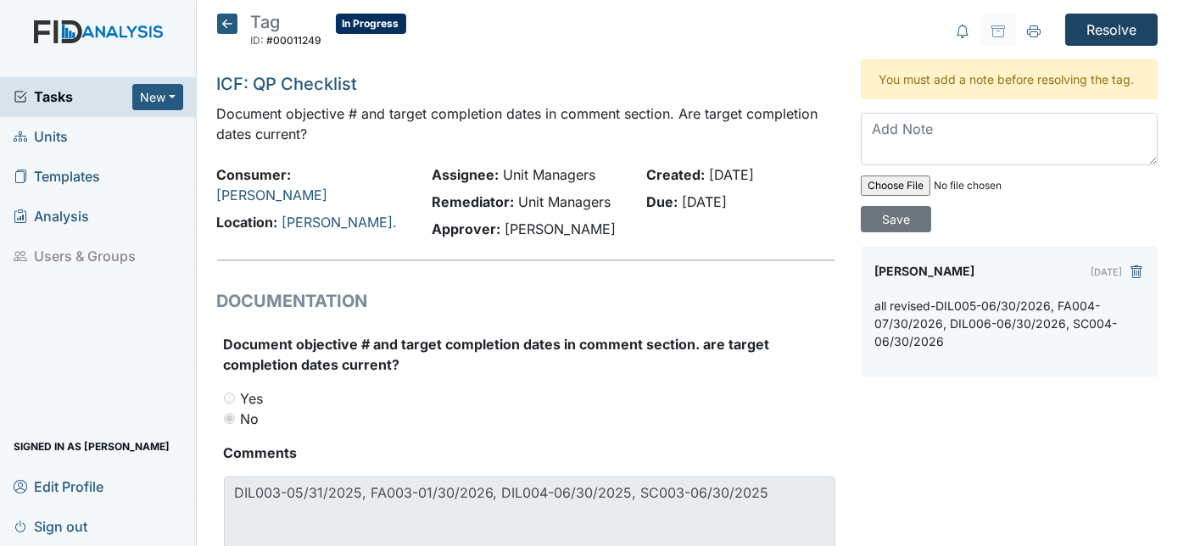 This screenshot has width=1178, height=546. I want to click on strong: Created:, so click(675, 175).